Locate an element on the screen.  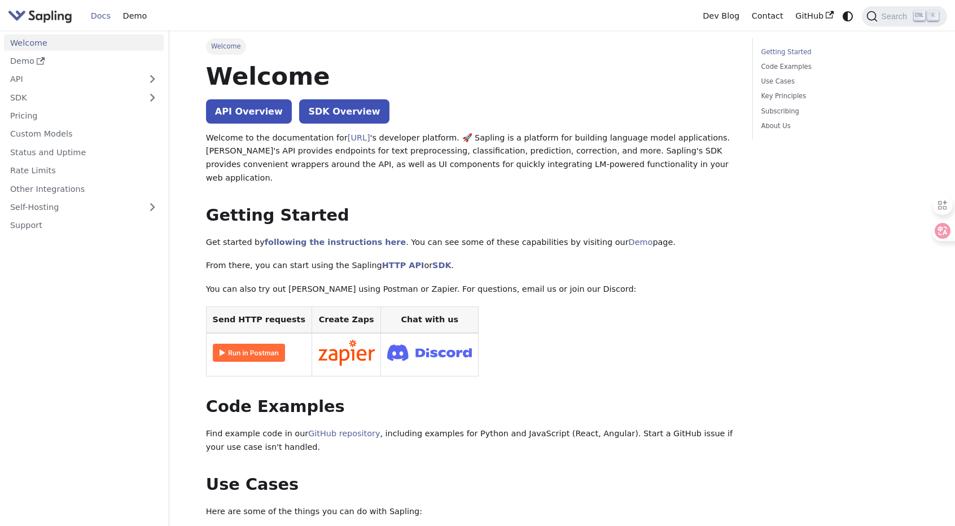
span: Welcome is located at coordinates (226, 46).